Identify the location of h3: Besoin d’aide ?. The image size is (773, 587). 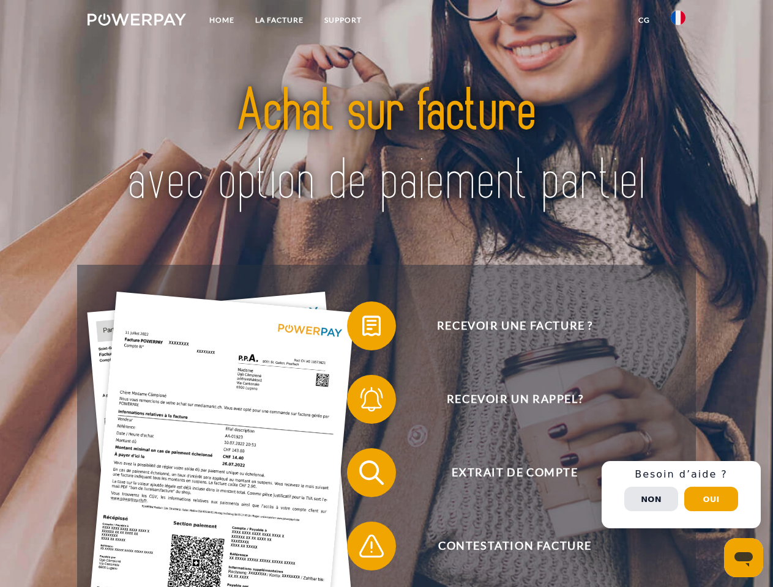
(681, 475).